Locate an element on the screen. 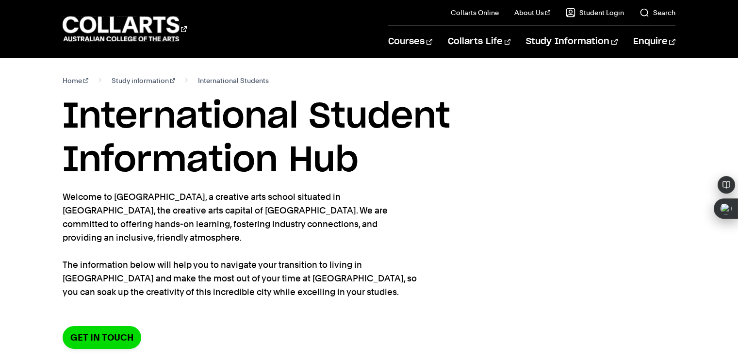 The height and width of the screenshot is (360, 738). h1: International Student Information Hub is located at coordinates (369, 139).